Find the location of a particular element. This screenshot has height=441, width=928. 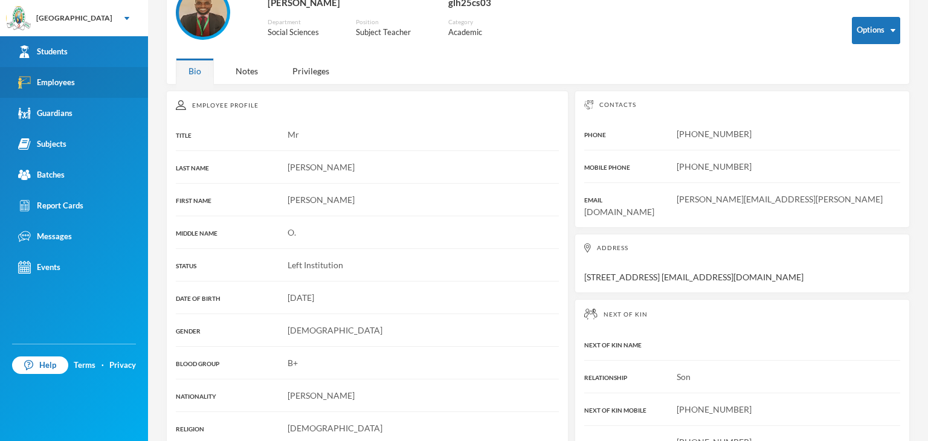

div: Privileges is located at coordinates (310, 71).